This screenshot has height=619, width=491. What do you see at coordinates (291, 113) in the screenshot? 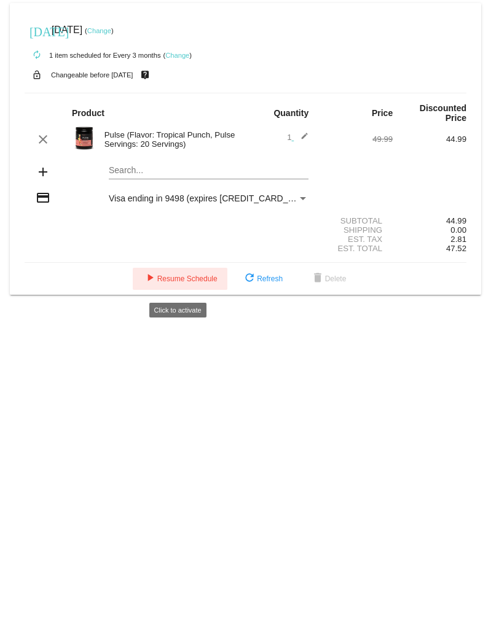
I see `strong: Quantity` at bounding box center [291, 113].